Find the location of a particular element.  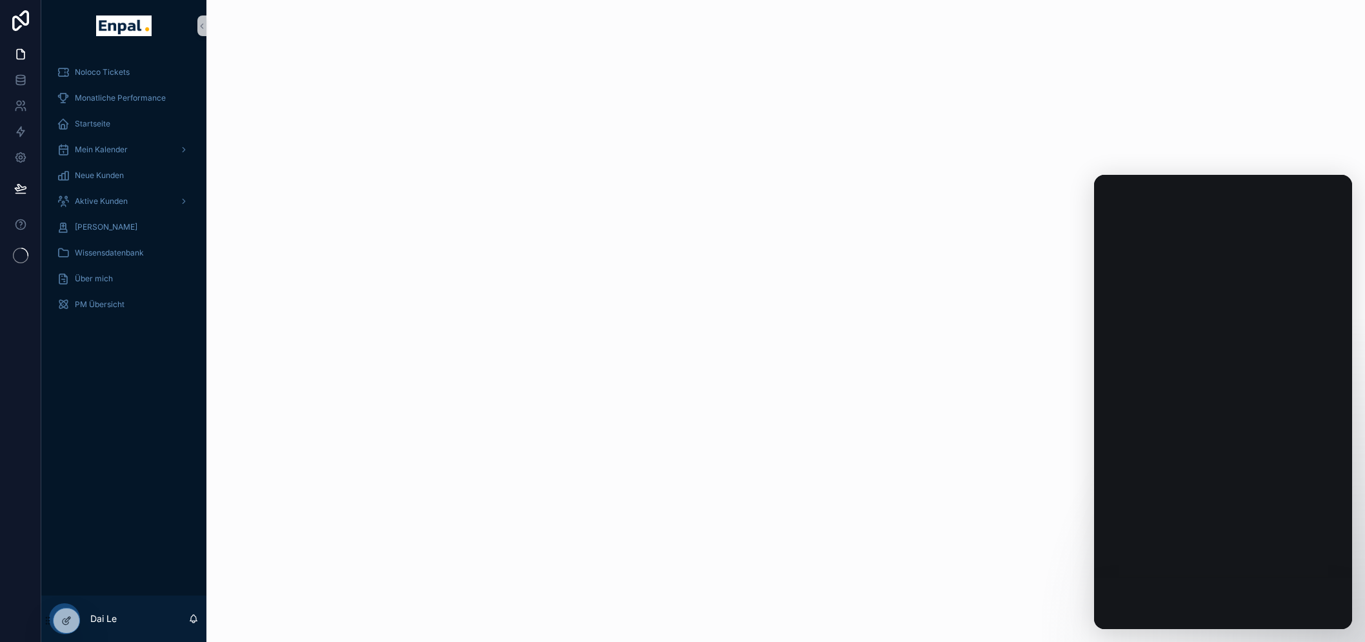

span: Mein Kalender is located at coordinates (101, 150).